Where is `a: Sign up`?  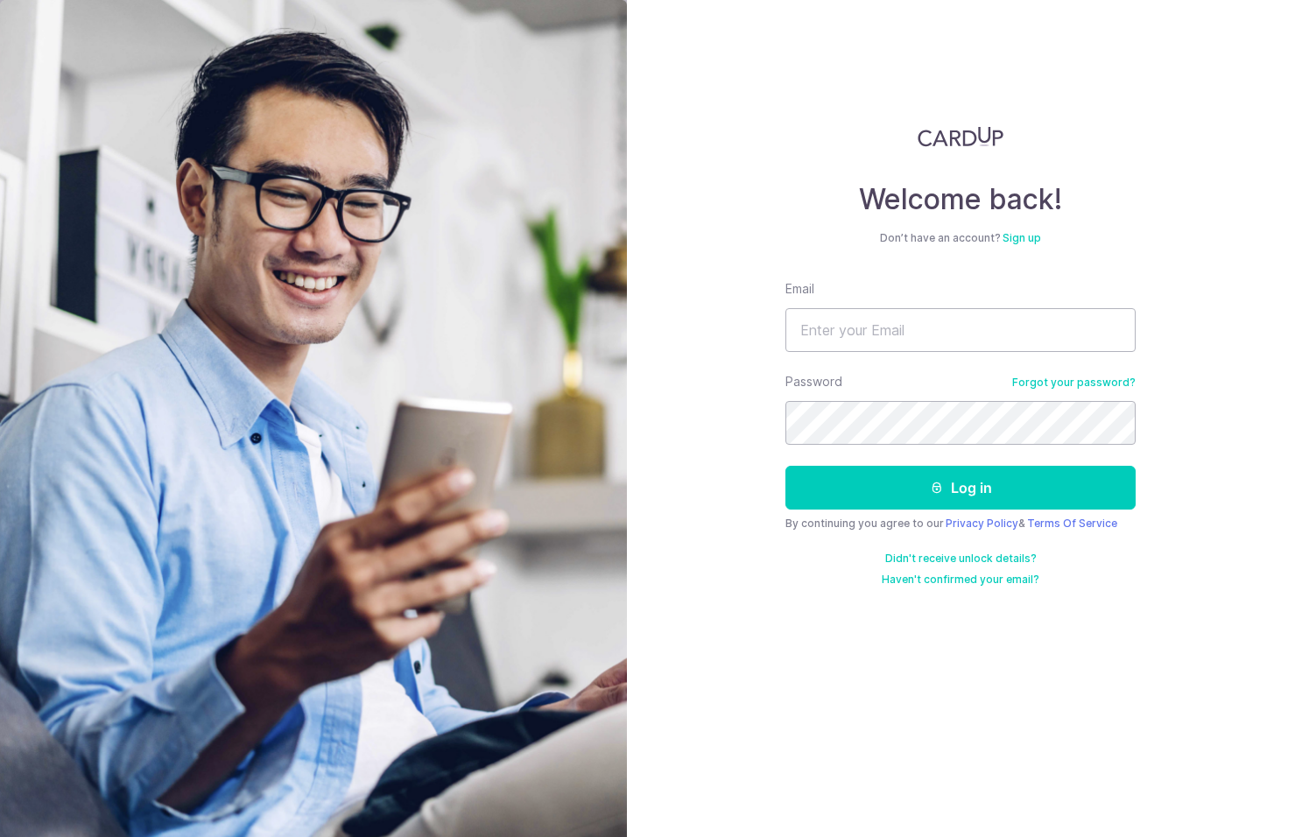 a: Sign up is located at coordinates (1022, 237).